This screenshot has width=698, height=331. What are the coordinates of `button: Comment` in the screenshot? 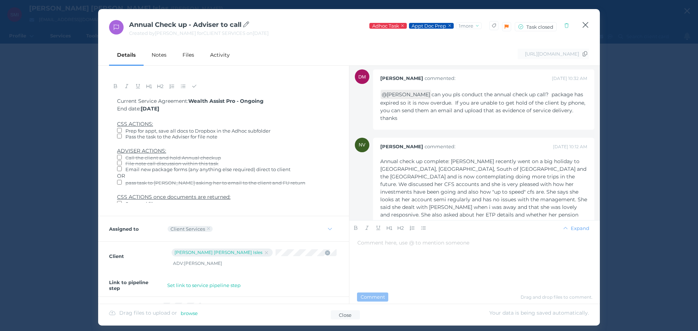 It's located at (373, 297).